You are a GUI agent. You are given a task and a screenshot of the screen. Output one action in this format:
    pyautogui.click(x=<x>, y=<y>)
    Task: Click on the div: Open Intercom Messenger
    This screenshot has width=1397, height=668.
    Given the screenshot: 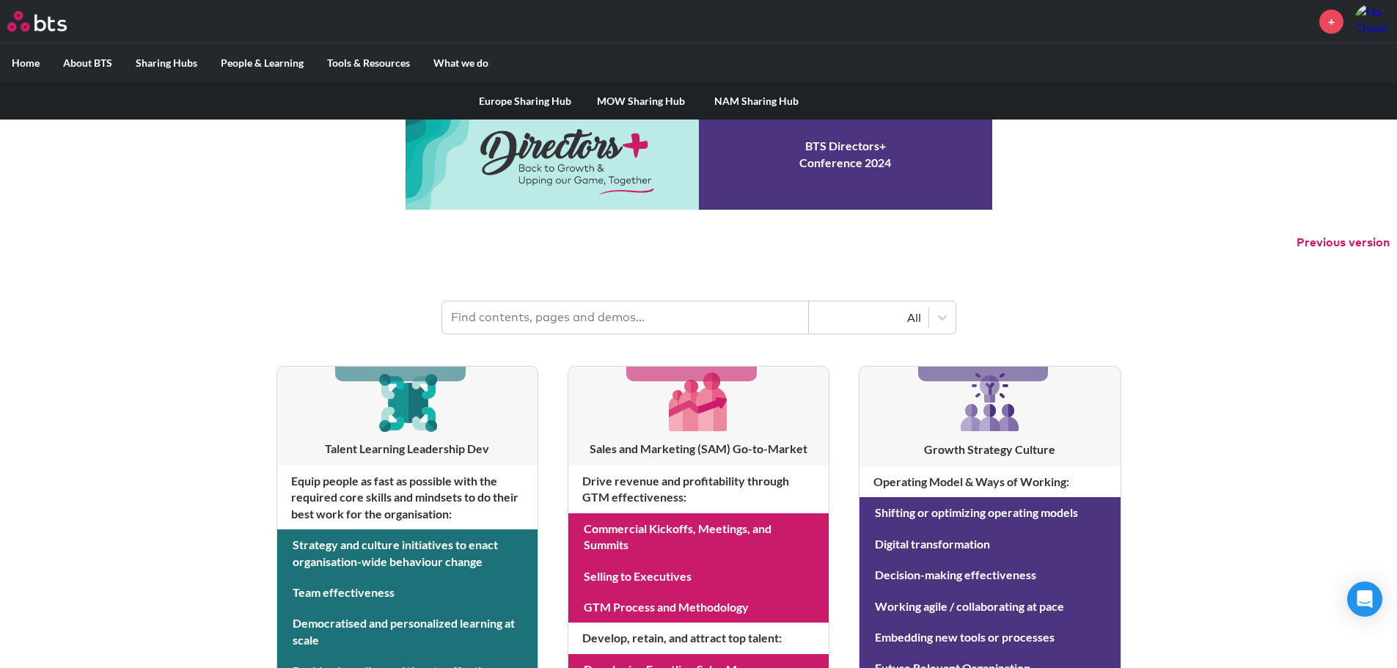 What is the action you would take?
    pyautogui.click(x=1364, y=599)
    